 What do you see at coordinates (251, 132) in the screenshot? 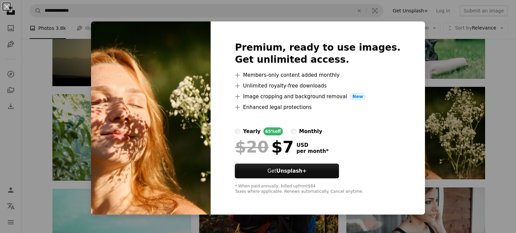
I see `div: yearly` at bounding box center [251, 132].